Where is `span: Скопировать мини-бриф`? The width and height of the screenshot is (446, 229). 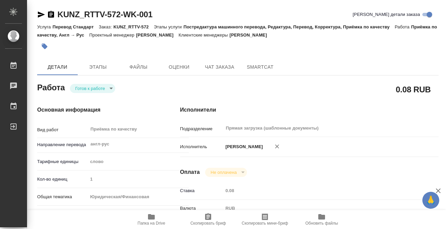
span: Скопировать мини-бриф is located at coordinates (265, 223).